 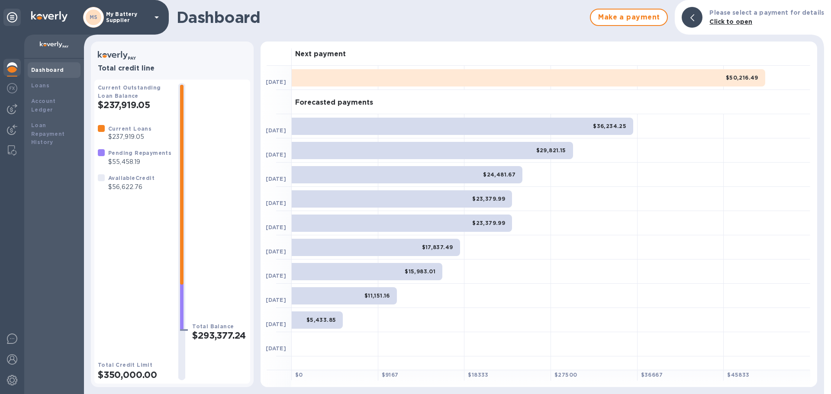 I want to click on span: Make a payment, so click(x=629, y=17).